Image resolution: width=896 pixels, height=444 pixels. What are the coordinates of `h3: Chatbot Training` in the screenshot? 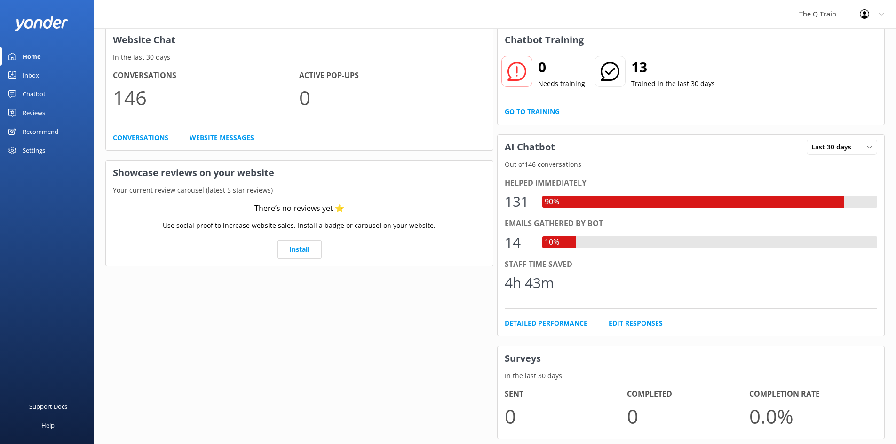 It's located at (544, 40).